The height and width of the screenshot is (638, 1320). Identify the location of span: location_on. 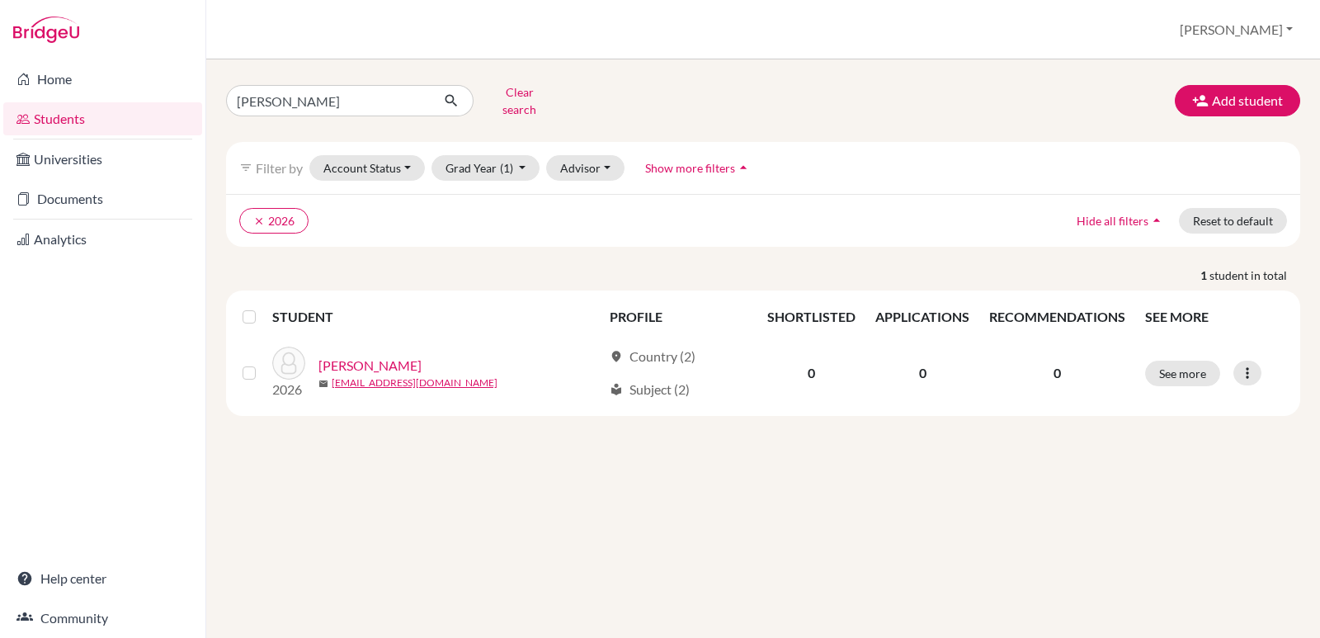
(616, 356).